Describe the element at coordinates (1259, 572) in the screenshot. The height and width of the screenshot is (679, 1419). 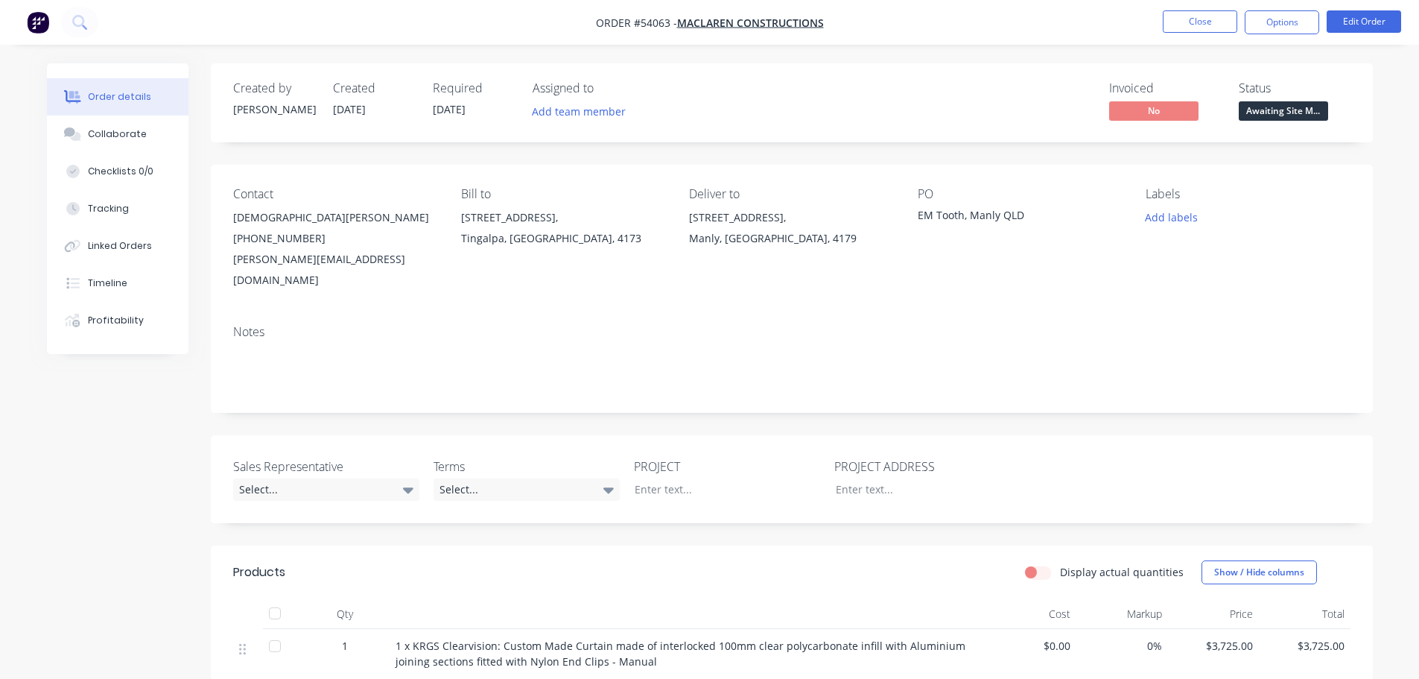
I see `button: Show / Hide columns` at that location.